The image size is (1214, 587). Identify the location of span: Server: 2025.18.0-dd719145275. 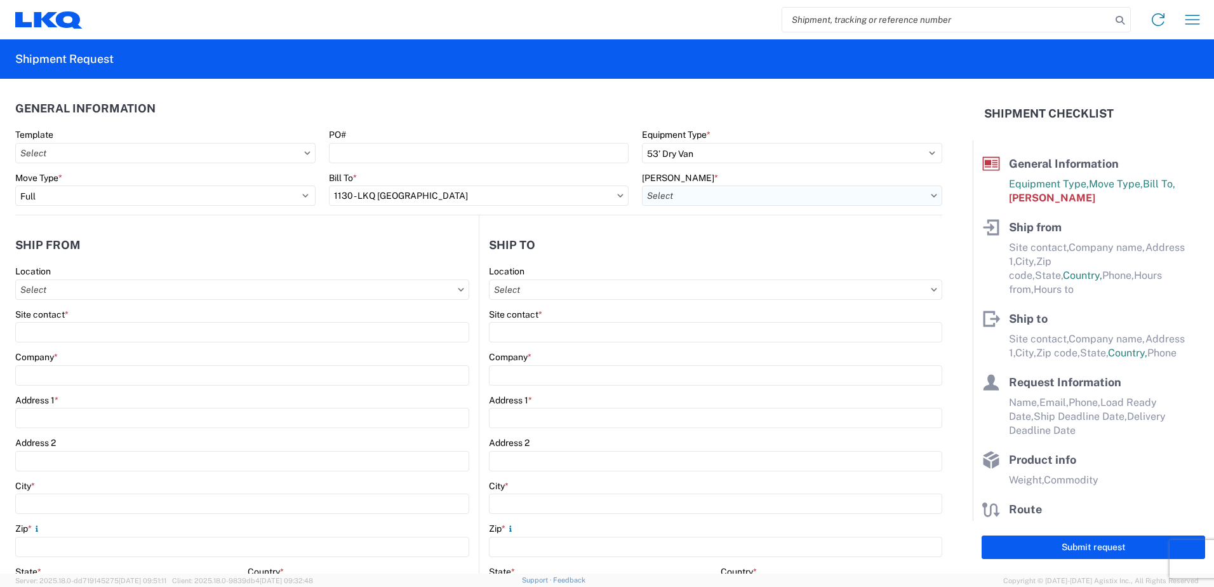
(91, 580).